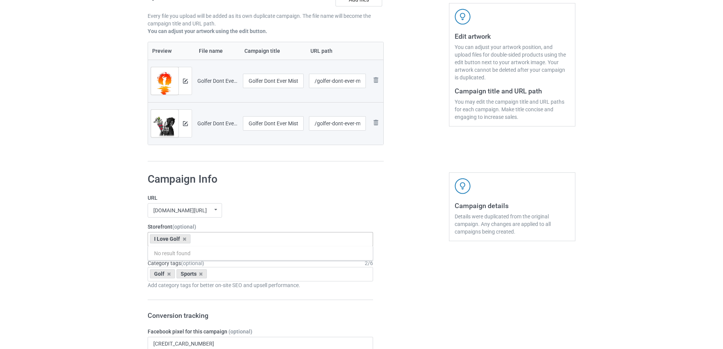  Describe the element at coordinates (171, 51) in the screenshot. I see `th: Preview` at that location.